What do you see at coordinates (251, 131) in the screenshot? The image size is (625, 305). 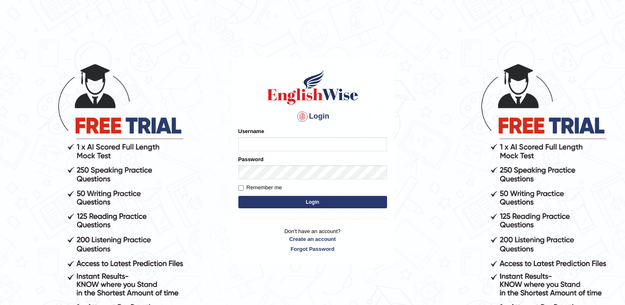 I see `label: Username` at bounding box center [251, 131].